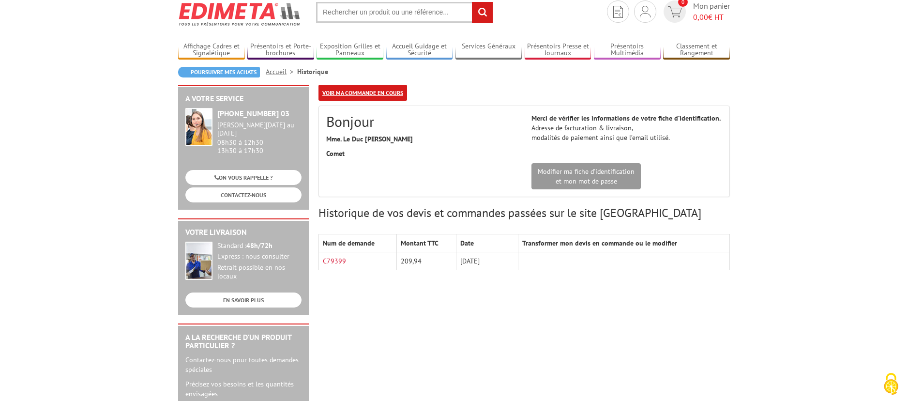  Describe the element at coordinates (259, 246) in the screenshot. I see `div: Standard :` at that location.